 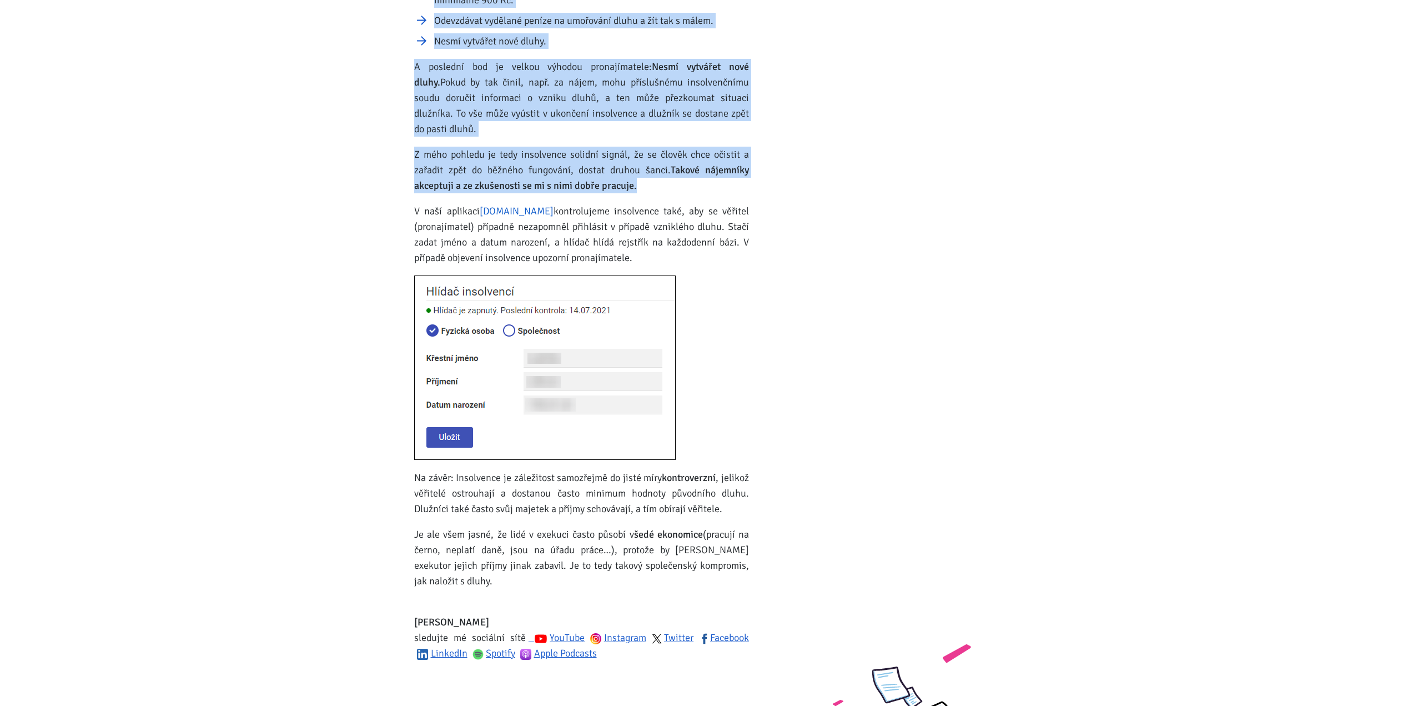 What do you see at coordinates (581, 637) in the screenshot?
I see `p: sledujte mé sociální sítě` at bounding box center [581, 637].